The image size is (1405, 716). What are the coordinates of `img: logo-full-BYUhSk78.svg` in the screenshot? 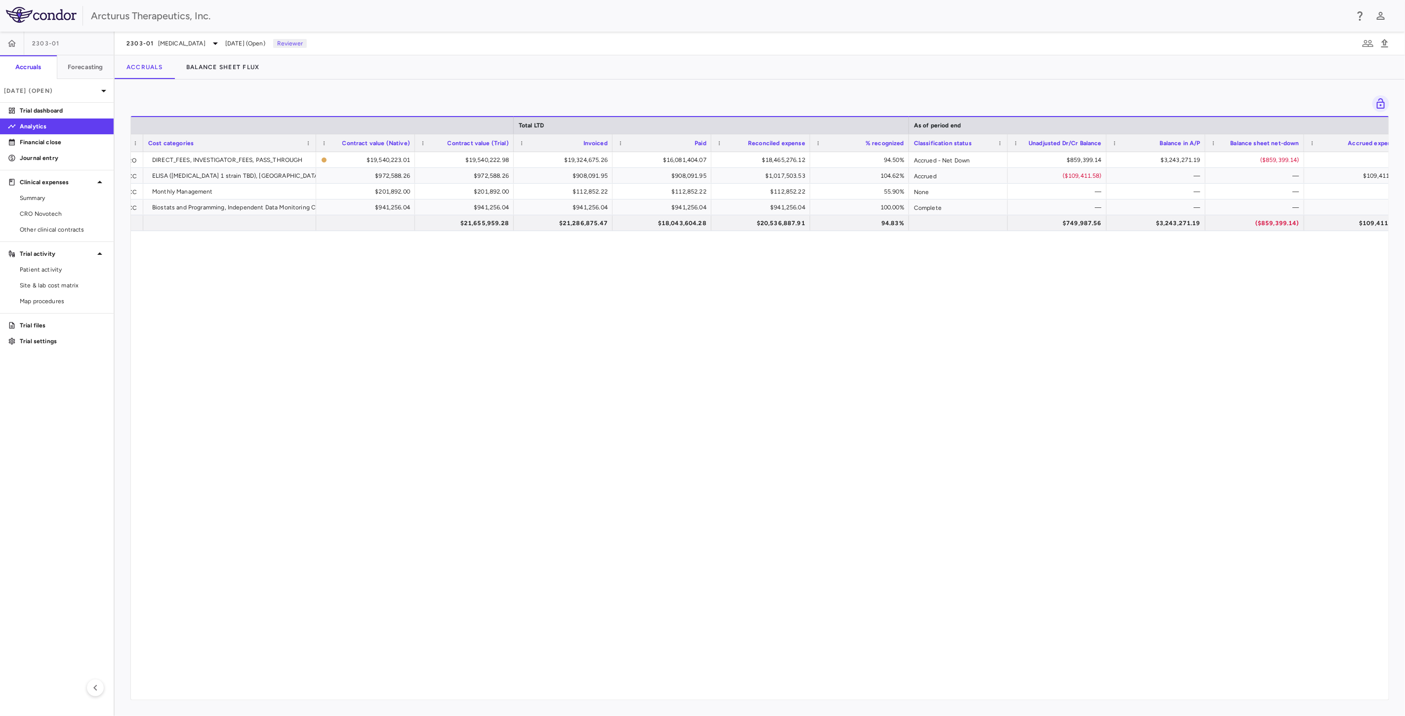 It's located at (41, 15).